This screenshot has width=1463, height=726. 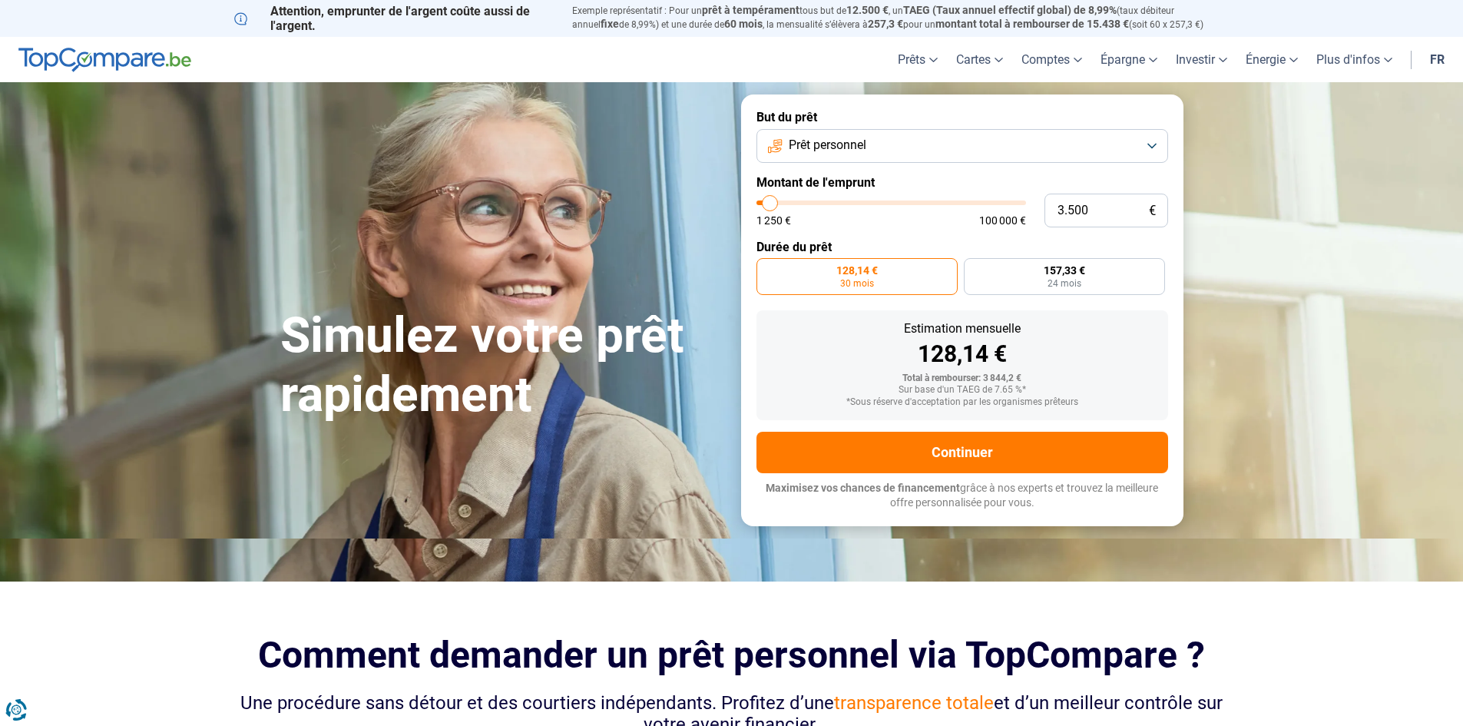 I want to click on button: Prêt personnel, so click(x=962, y=146).